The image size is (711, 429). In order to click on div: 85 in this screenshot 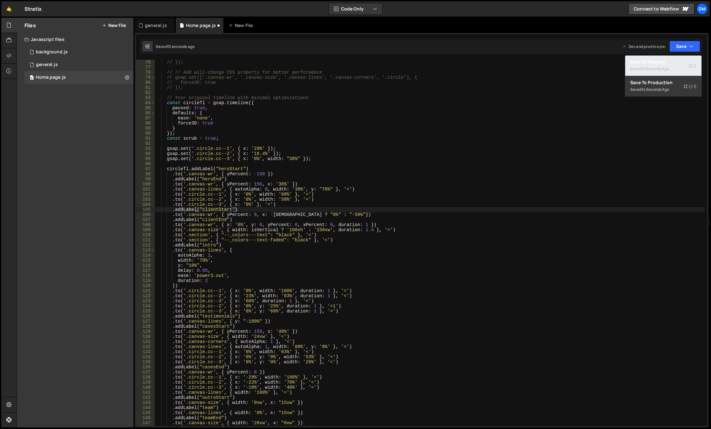, I will do `click(145, 108)`.